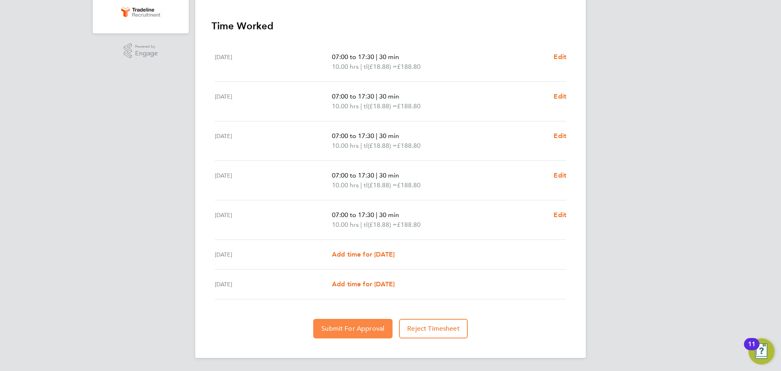 Image resolution: width=781 pixels, height=371 pixels. Describe the element at coordinates (762, 351) in the screenshot. I see `button: Open Resource Center, 11 new notifications` at that location.